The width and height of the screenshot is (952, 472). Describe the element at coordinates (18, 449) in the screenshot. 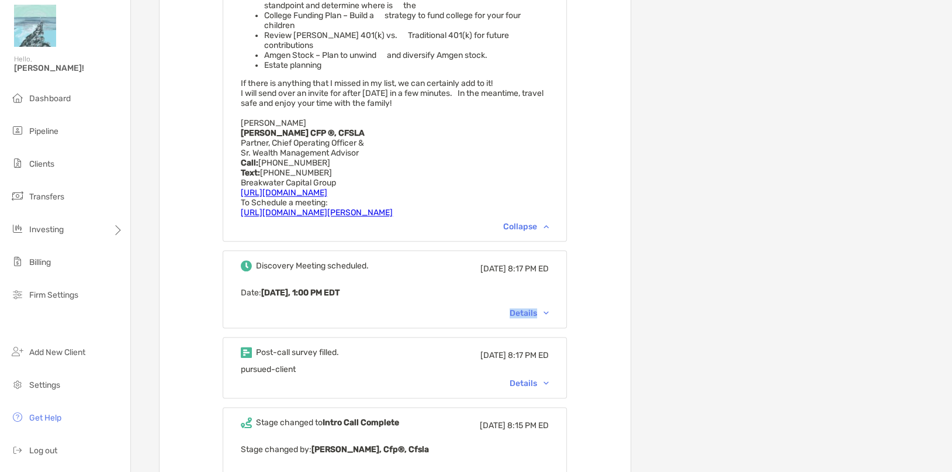

I see `img: logout icon` at that location.